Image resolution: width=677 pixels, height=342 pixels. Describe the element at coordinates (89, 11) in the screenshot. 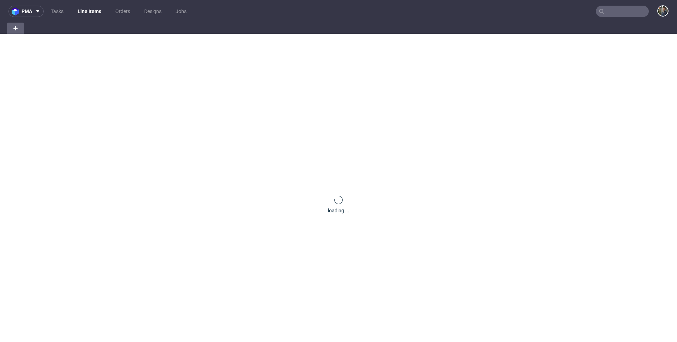

I see `a: Line Items` at that location.